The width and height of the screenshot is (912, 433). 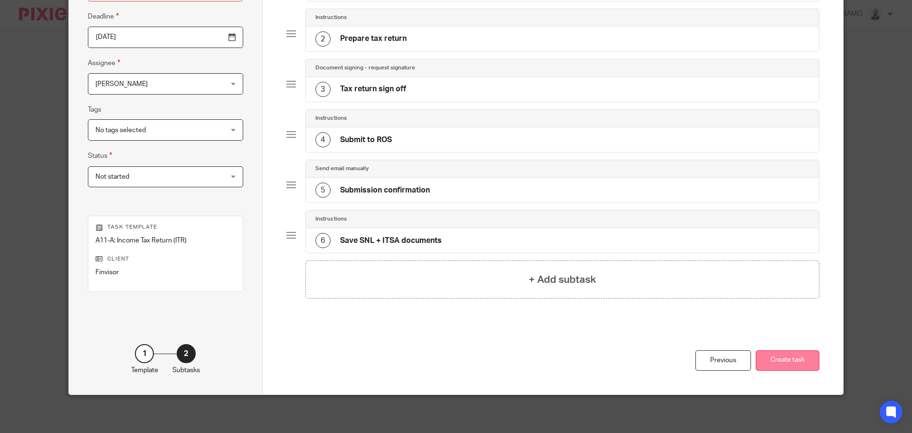 What do you see at coordinates (342, 169) in the screenshot?
I see `h4: Send email manually` at bounding box center [342, 169].